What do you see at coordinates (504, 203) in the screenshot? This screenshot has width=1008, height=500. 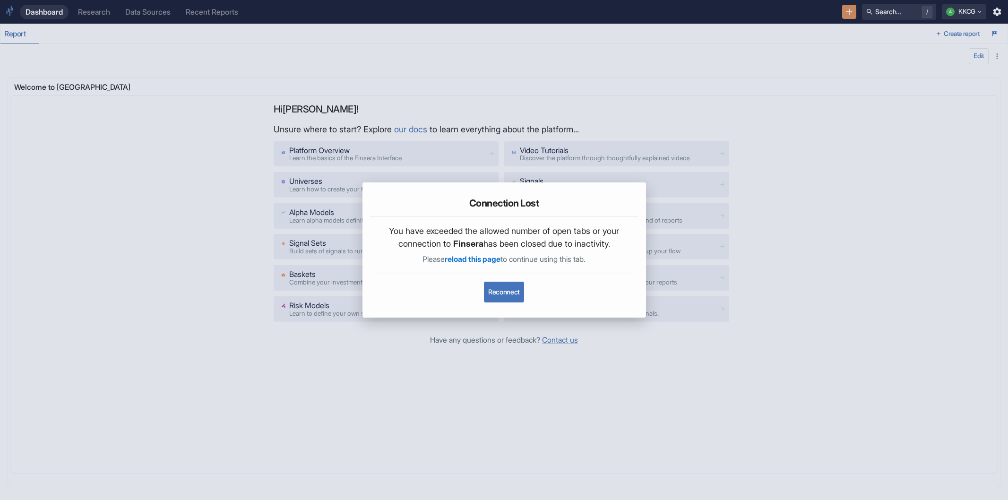 I see `h5: Connection Lost` at bounding box center [504, 203].